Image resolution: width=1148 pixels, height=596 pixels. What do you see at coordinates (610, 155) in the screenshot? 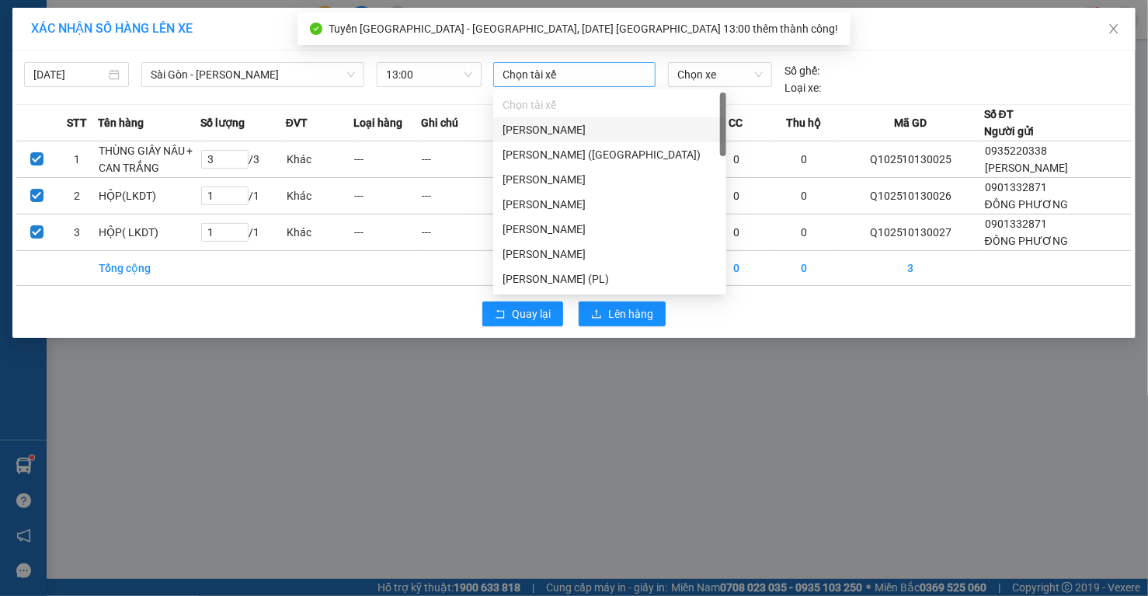
I see `div: Vương Trí Tài (Phú Hoà)` at bounding box center [610, 155].